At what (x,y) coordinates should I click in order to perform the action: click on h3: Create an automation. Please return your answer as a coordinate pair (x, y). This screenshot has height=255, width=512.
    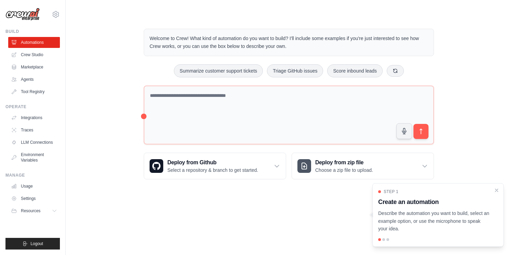
    Looking at the image, I should click on (434, 202).